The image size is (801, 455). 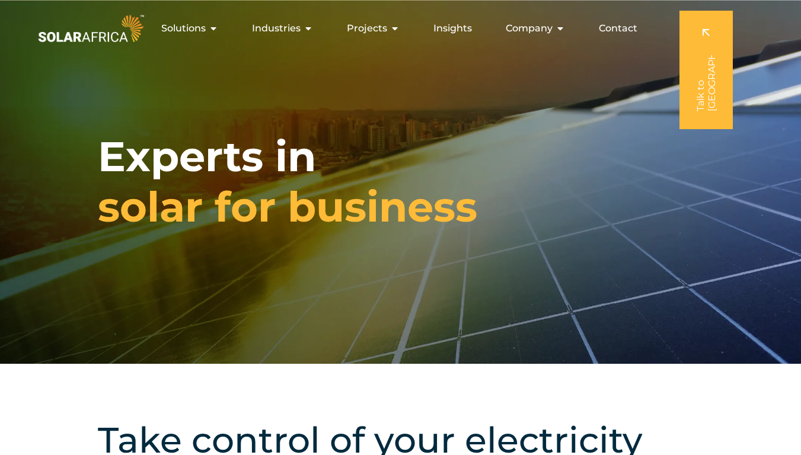 I want to click on span: Industries, so click(x=276, y=28).